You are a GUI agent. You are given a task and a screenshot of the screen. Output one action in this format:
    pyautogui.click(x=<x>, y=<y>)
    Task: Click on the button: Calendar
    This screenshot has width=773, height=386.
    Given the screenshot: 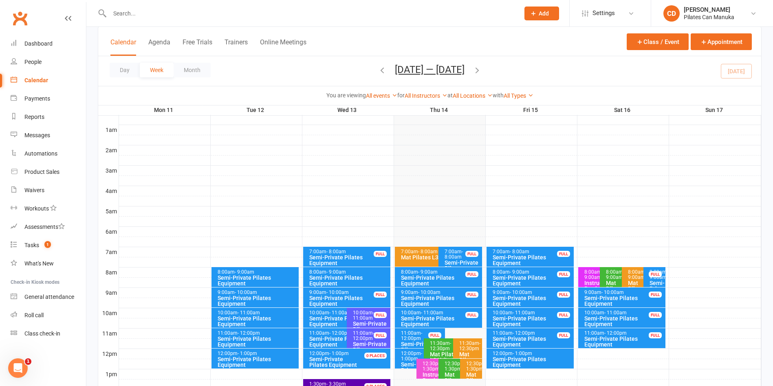 What is the action you would take?
    pyautogui.click(x=123, y=47)
    